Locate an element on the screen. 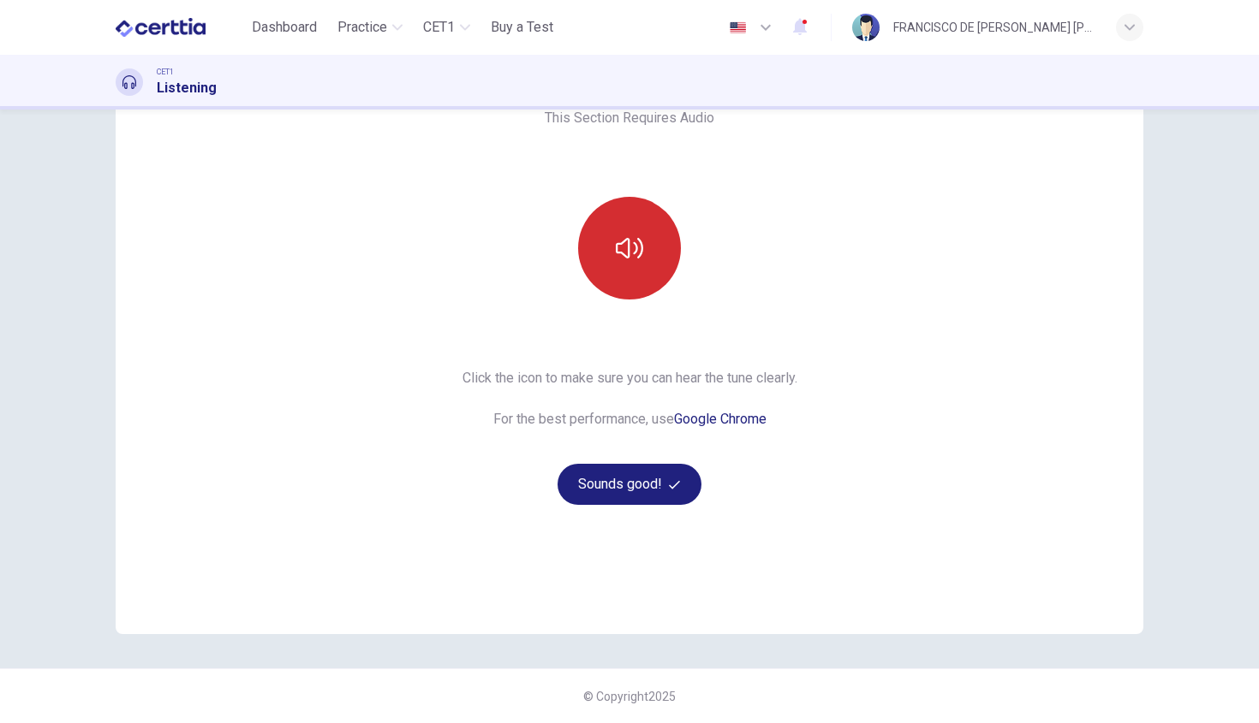 This screenshot has width=1259, height=723. img: en is located at coordinates (737, 27).